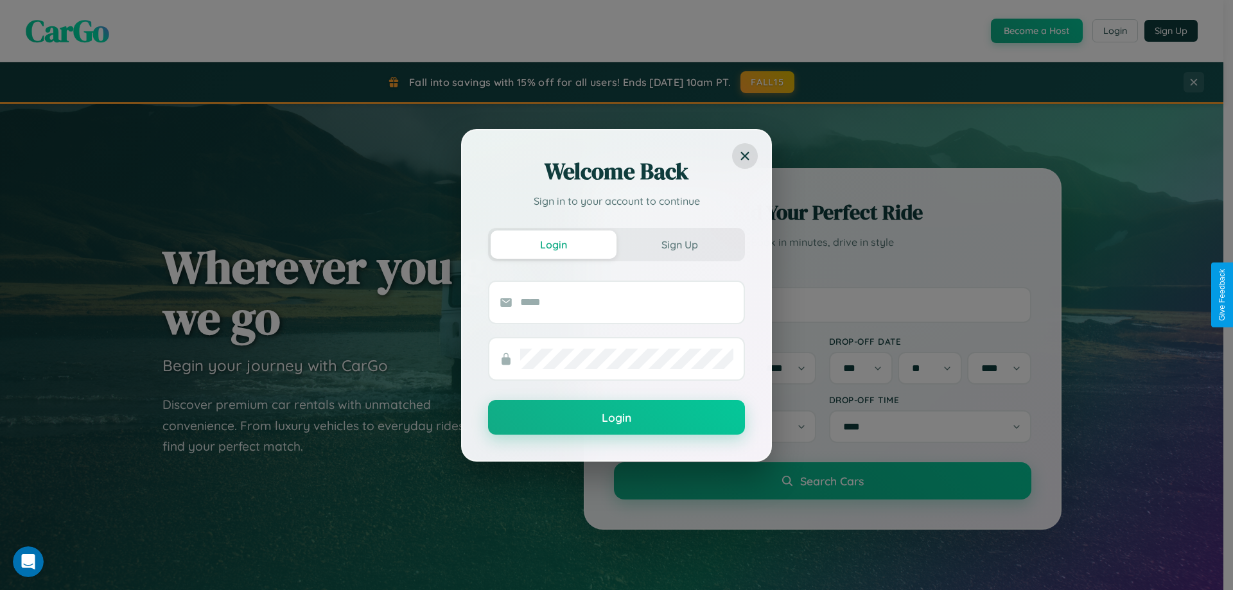 This screenshot has width=1233, height=590. Describe the element at coordinates (616, 171) in the screenshot. I see `h2: Welcome Back` at that location.